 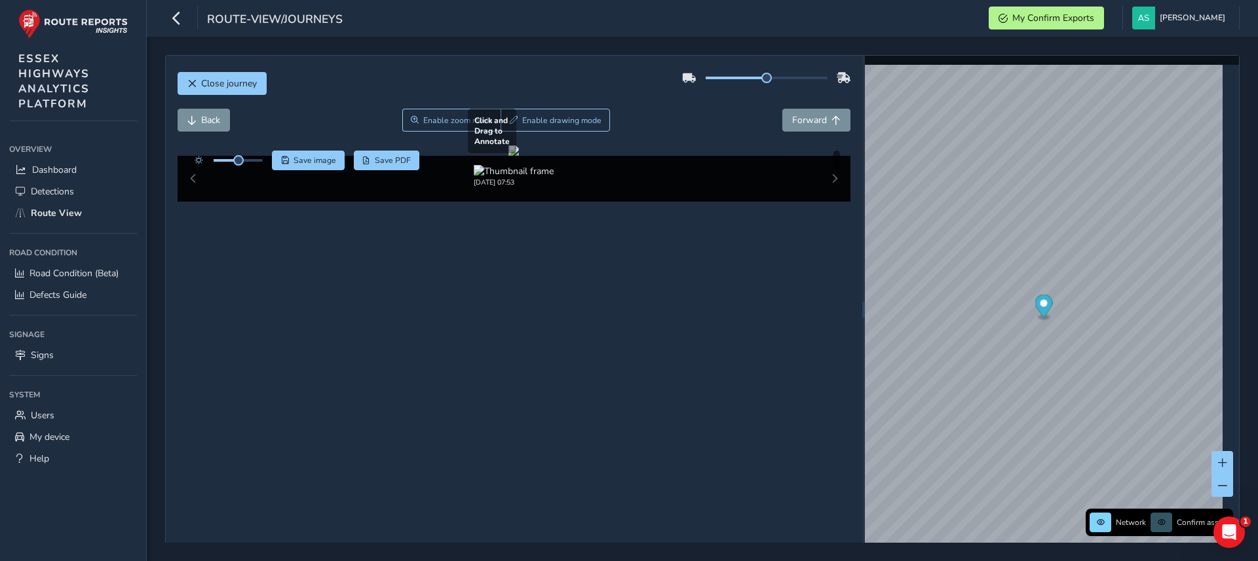 What do you see at coordinates (1053, 18) in the screenshot?
I see `span: My Confirm Exports` at bounding box center [1053, 18].